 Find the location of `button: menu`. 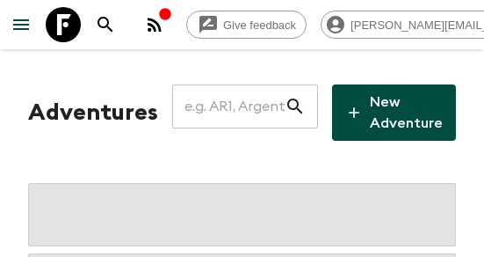

button: menu is located at coordinates (21, 25).